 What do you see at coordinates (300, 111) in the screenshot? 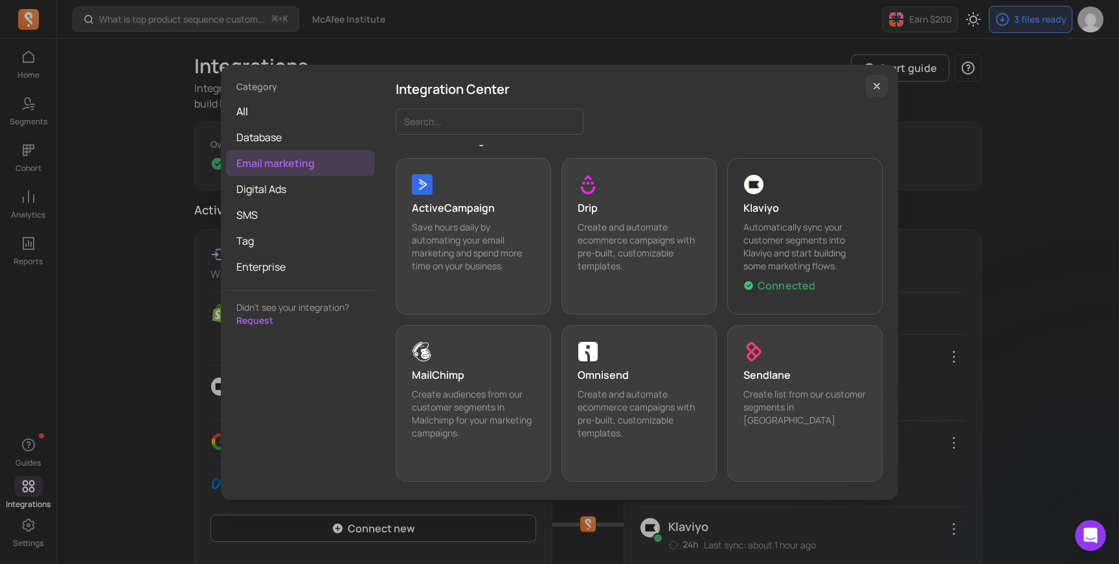
I see `span: all` at bounding box center [300, 111].